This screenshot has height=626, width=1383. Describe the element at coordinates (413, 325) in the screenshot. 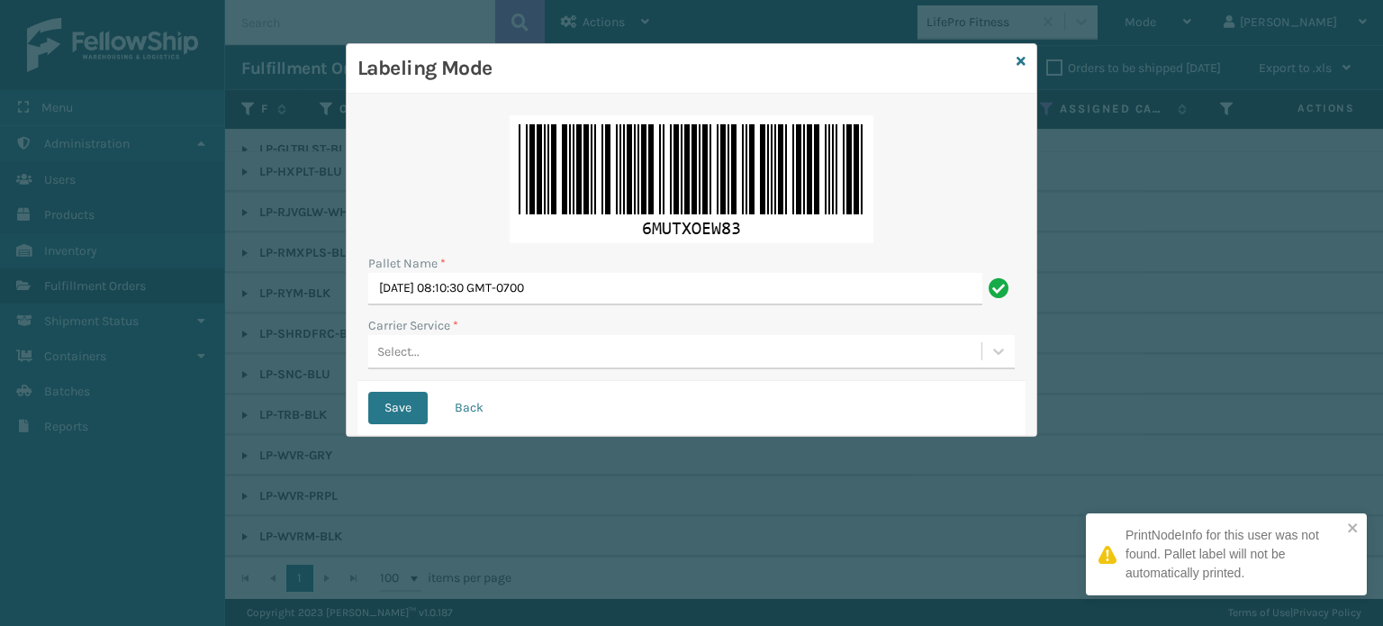

I see `label: Carrier Service` at that location.